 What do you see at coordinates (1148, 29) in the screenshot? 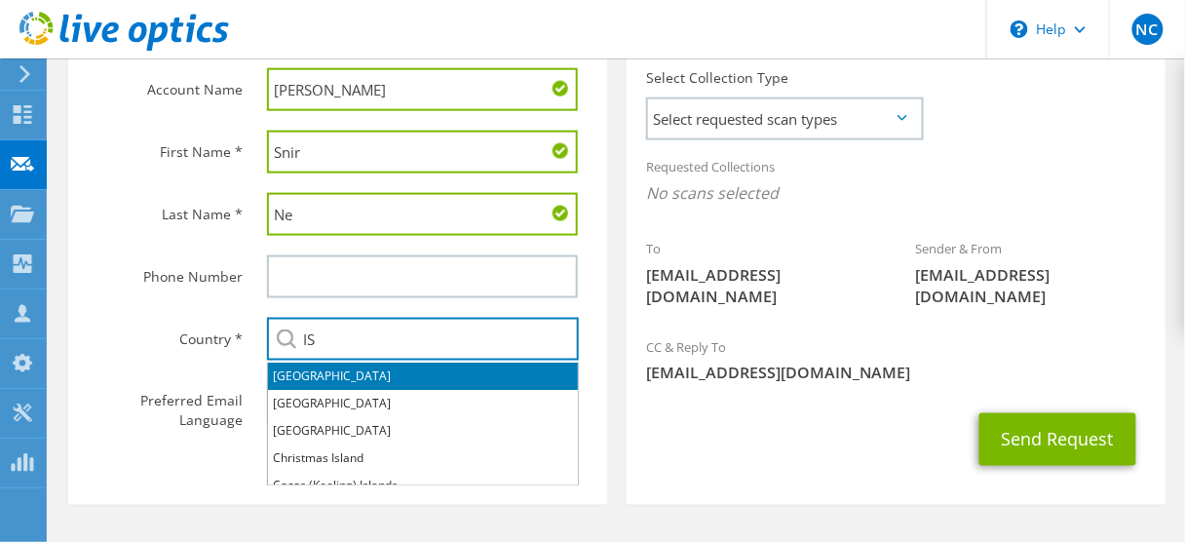
I see `span: NC` at bounding box center [1148, 29].